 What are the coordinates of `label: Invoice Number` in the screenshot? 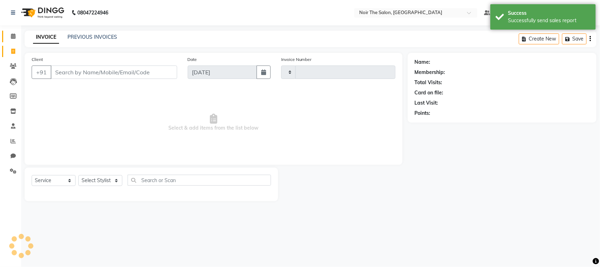 It's located at (296, 59).